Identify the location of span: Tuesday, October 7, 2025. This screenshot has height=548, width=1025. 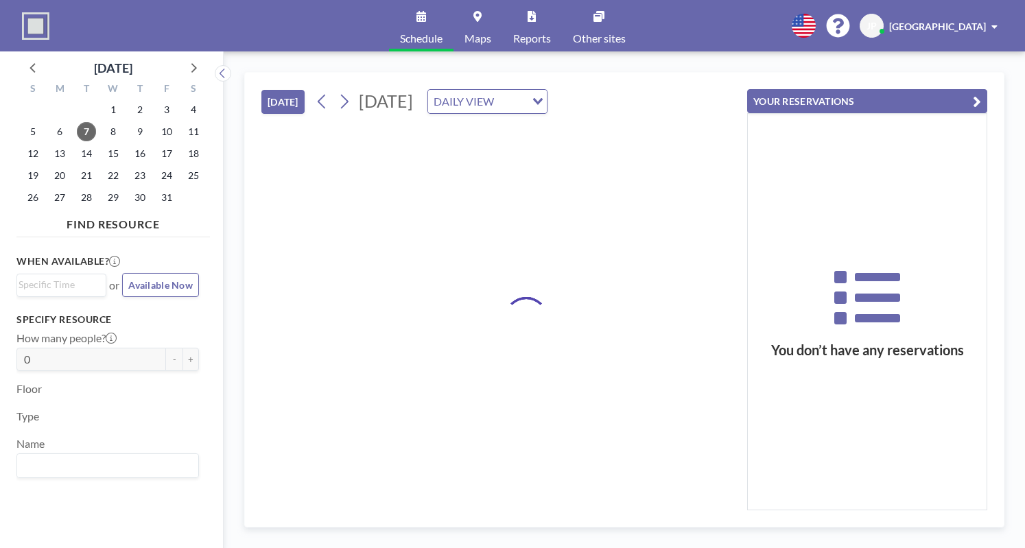
(86, 132).